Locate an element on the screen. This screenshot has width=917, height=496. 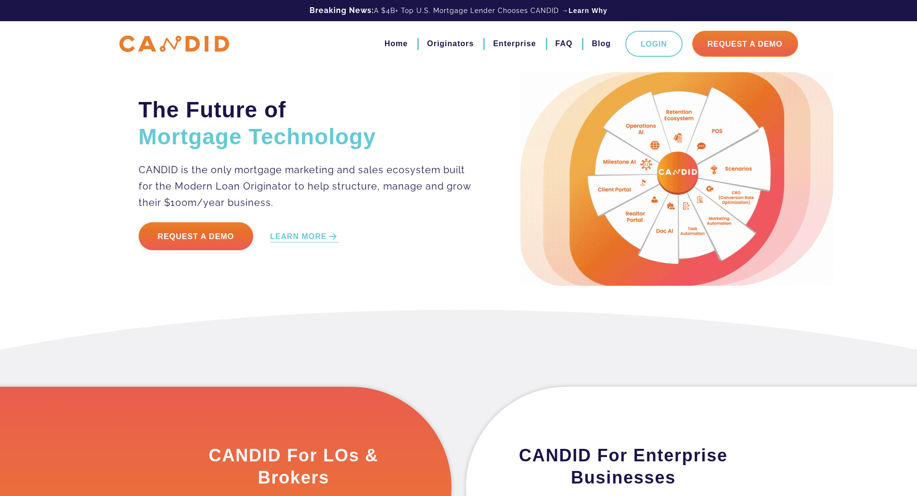
a: LEARN MORE is located at coordinates (304, 237).